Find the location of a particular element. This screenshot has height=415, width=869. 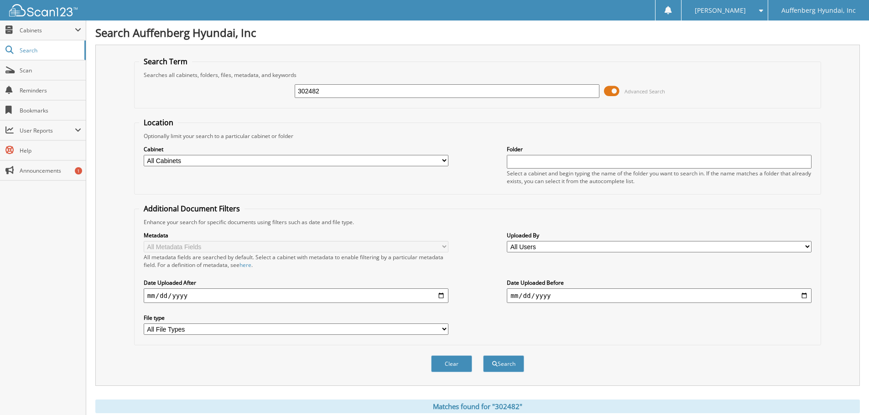

h1: Search Auffenberg Hyundai, Inc is located at coordinates (477, 32).